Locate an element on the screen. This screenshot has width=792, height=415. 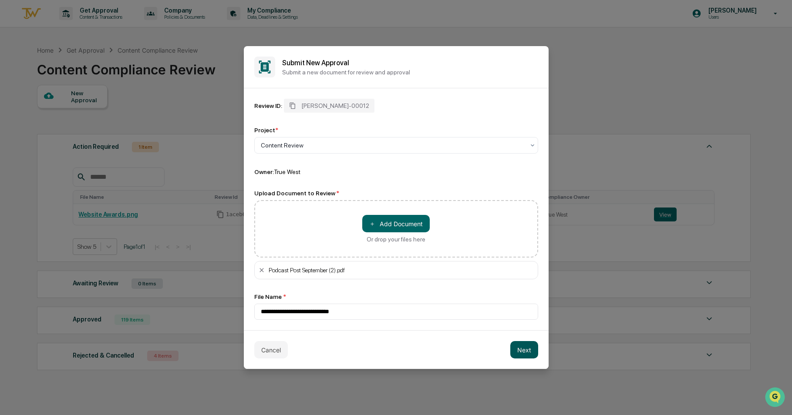
div: Review ID: is located at coordinates (268, 106).